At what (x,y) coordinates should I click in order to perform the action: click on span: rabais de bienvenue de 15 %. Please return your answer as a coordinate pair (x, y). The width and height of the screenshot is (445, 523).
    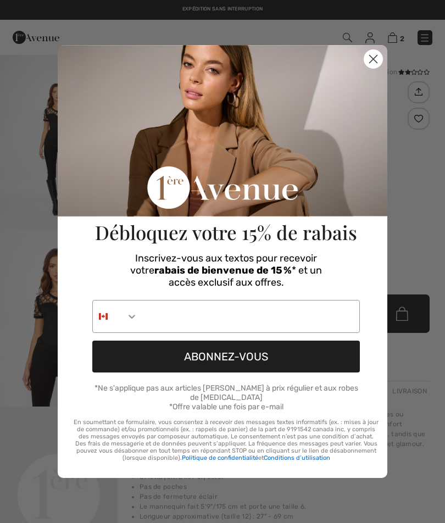
    Looking at the image, I should click on (223, 270).